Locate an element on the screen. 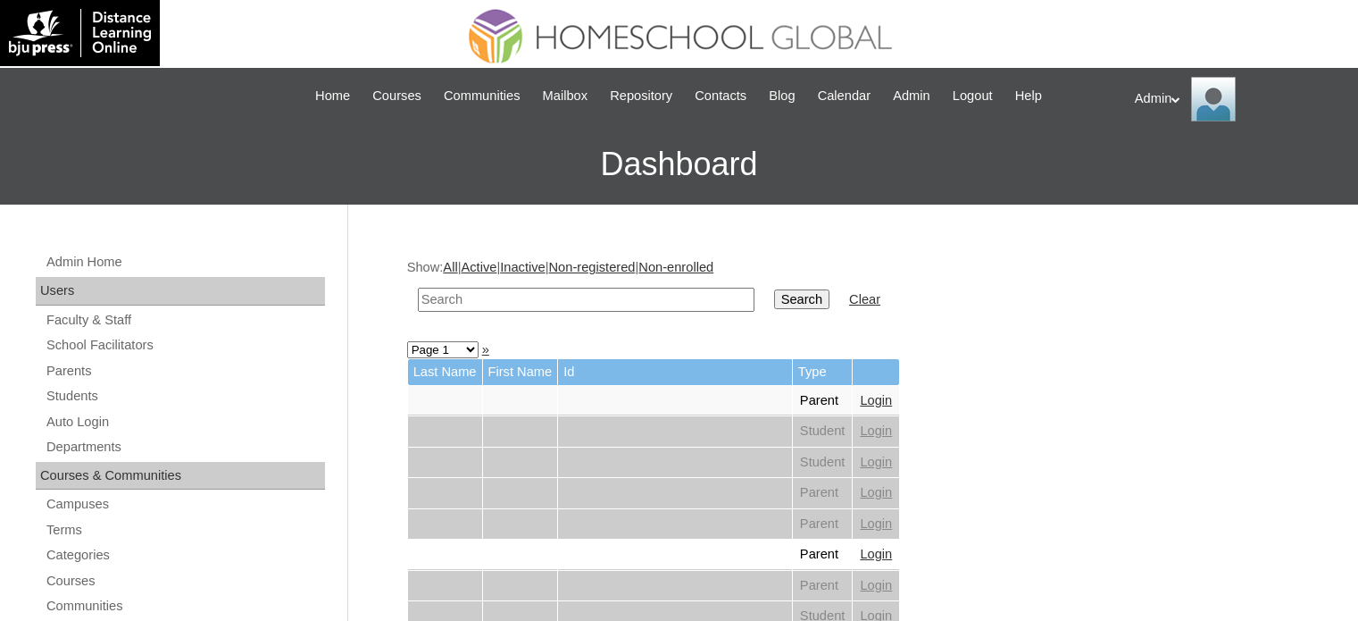 Image resolution: width=1358 pixels, height=621 pixels. div: Courses & Communities is located at coordinates (180, 476).